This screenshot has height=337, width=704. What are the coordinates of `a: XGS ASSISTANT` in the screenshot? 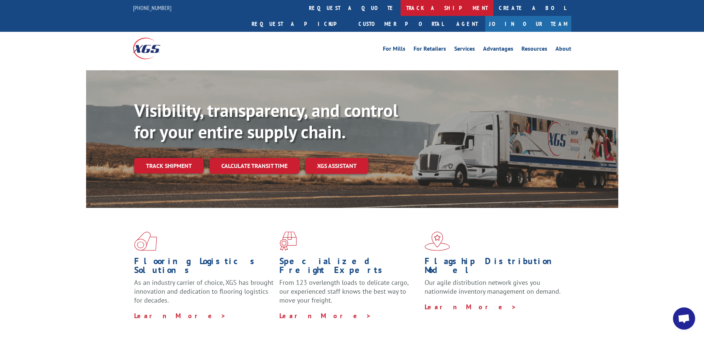 It's located at (337, 165).